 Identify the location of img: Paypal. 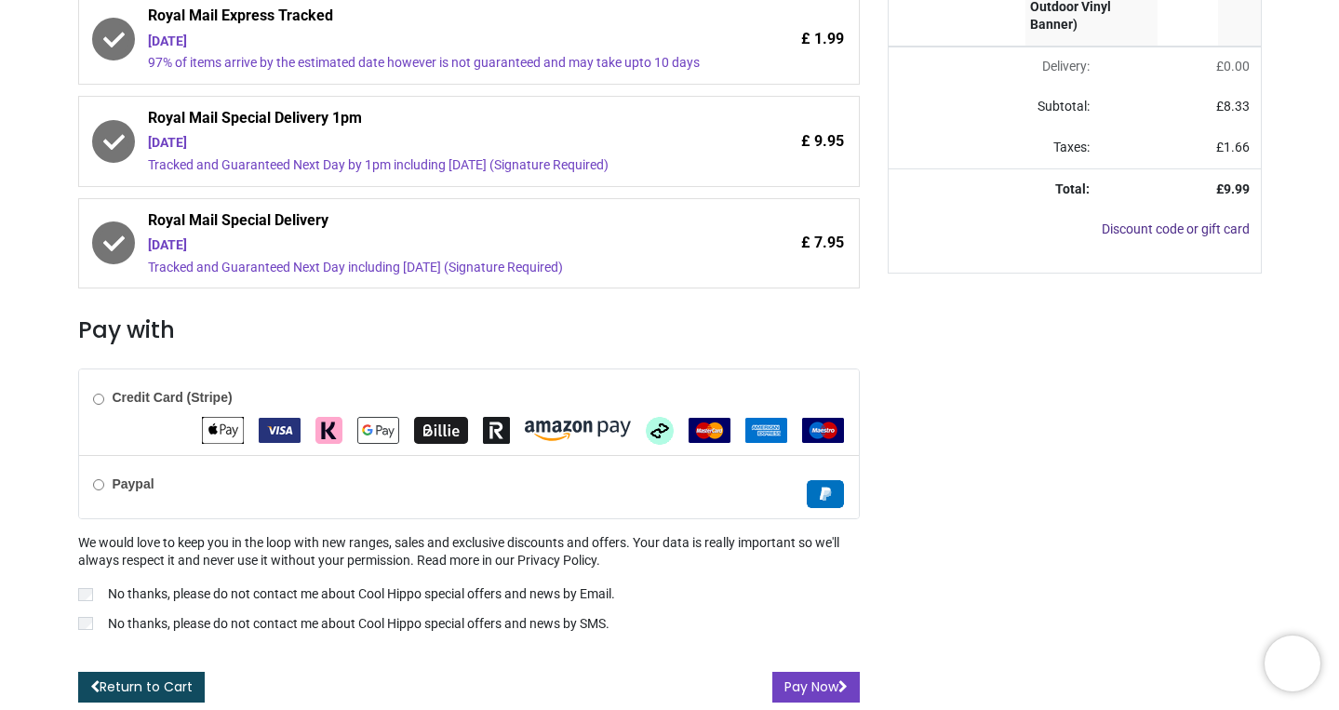
(825, 494).